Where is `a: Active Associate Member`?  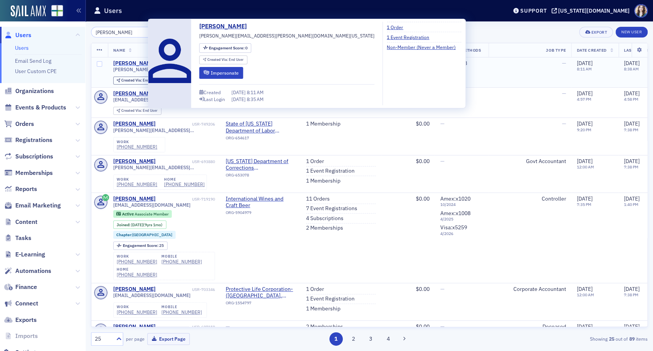
a: Active Associate Member is located at coordinates (142, 213).